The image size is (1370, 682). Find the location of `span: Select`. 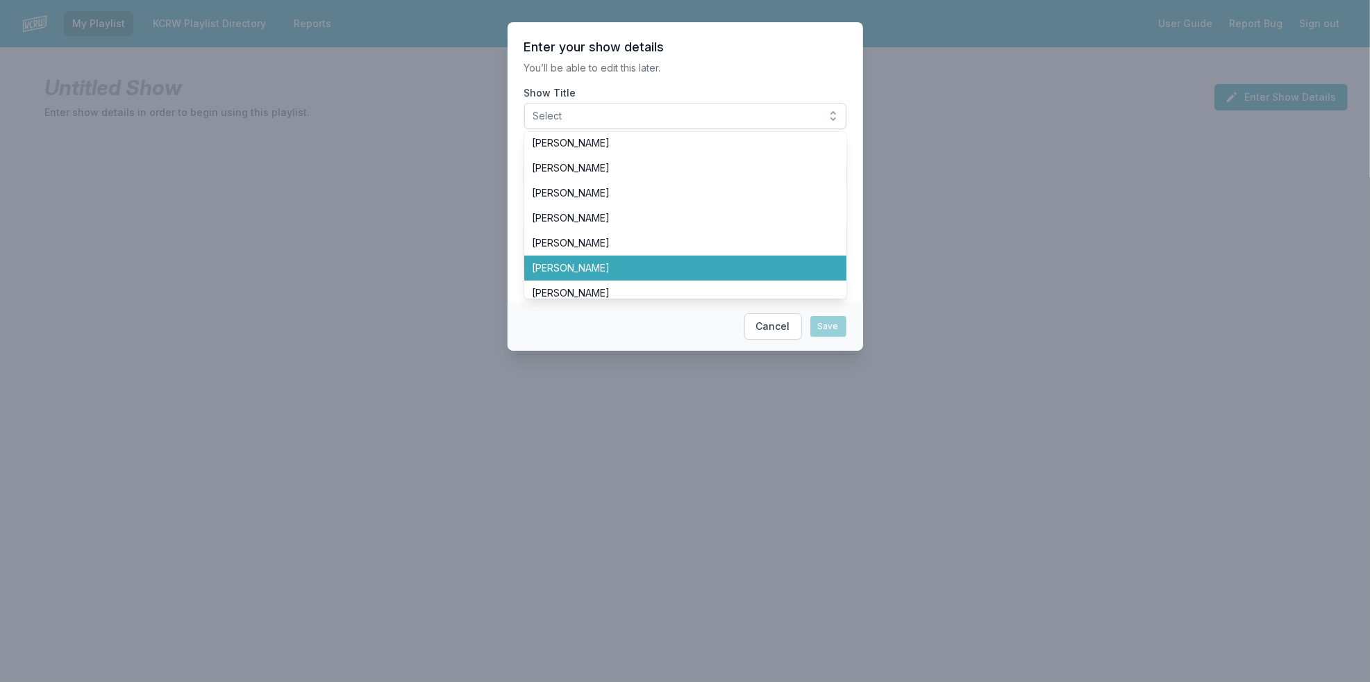

span: Select is located at coordinates (675, 116).